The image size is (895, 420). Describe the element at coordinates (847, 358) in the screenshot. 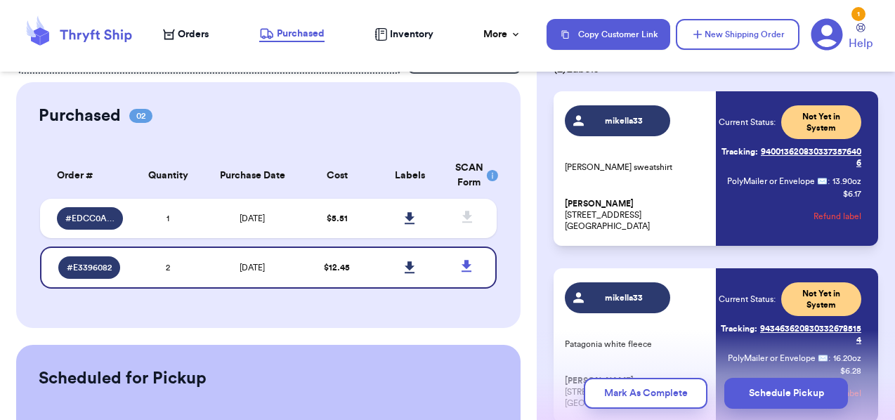

I see `span: 16.20 oz` at that location.